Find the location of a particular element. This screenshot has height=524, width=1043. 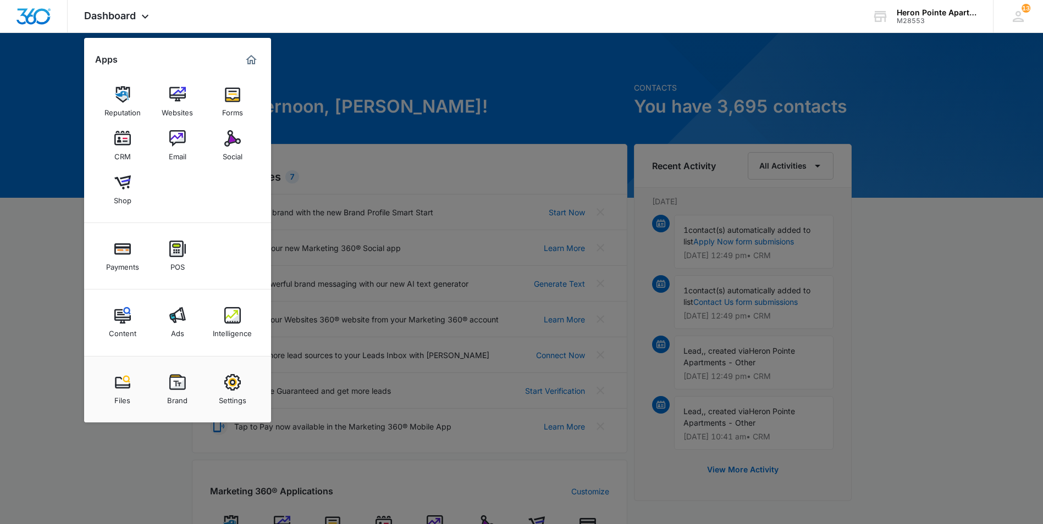

div: Email is located at coordinates (178, 154).